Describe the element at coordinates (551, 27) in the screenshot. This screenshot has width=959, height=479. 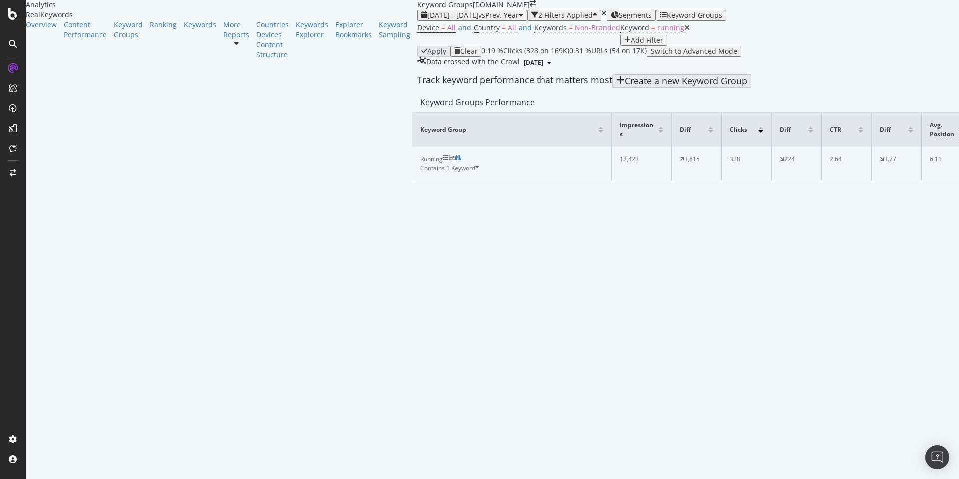
I see `span: Keywords` at that location.